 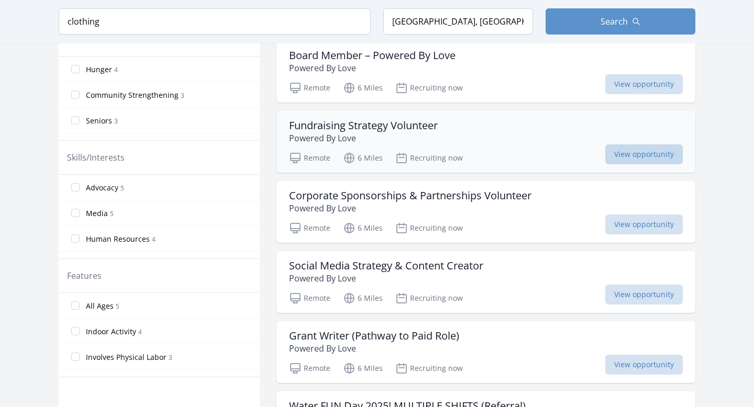 What do you see at coordinates (386, 266) in the screenshot?
I see `h3: Social Media Strategy & Content Creator` at bounding box center [386, 266].